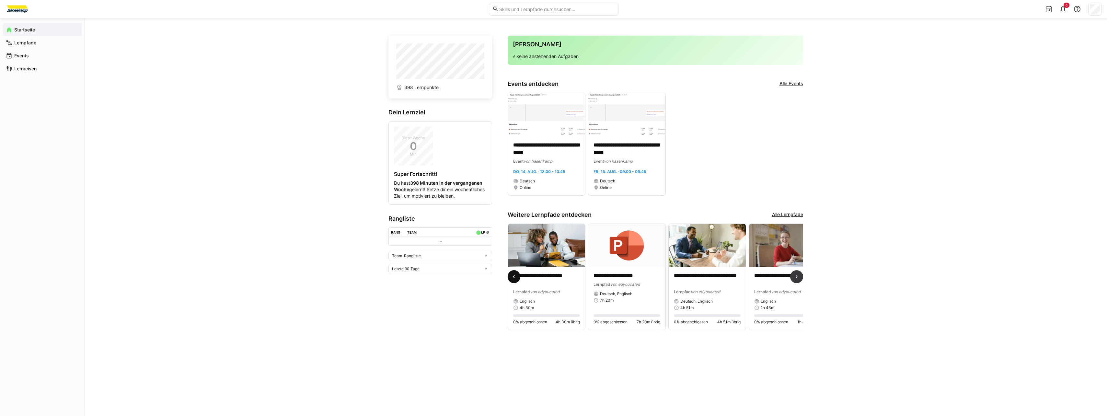 The image size is (1107, 416). I want to click on span: 4h 51m, so click(687, 308).